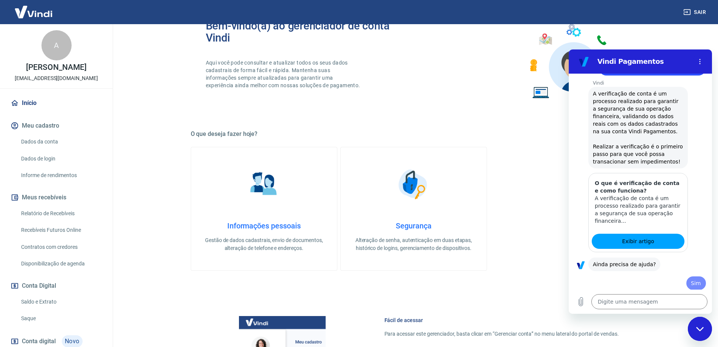  I want to click on a: Saldo e Extrato, so click(61, 301).